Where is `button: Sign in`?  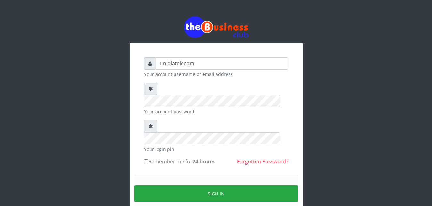 button: Sign in is located at coordinates (216, 193).